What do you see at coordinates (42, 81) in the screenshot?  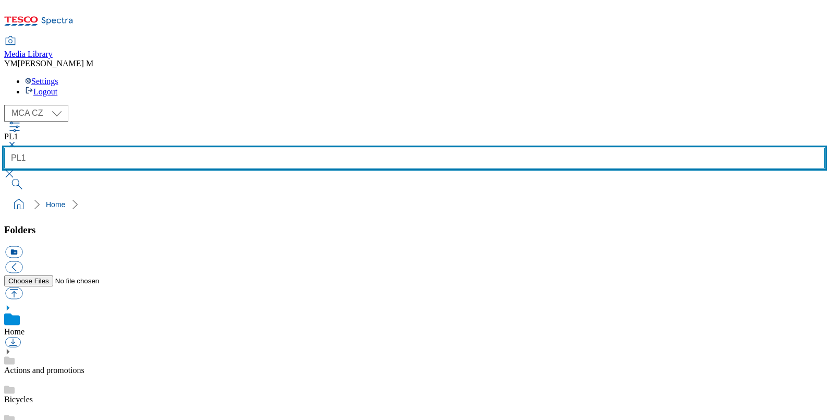 I see `a: Settings` at bounding box center [42, 81].